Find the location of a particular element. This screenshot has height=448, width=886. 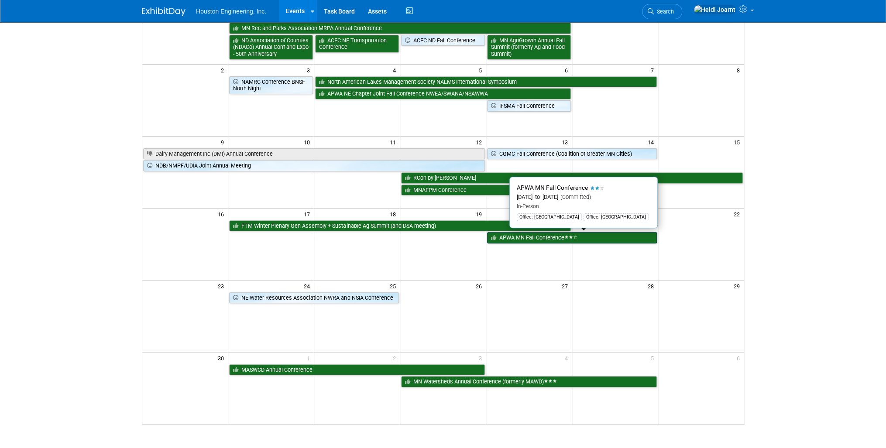

span: 10 is located at coordinates (308, 142).